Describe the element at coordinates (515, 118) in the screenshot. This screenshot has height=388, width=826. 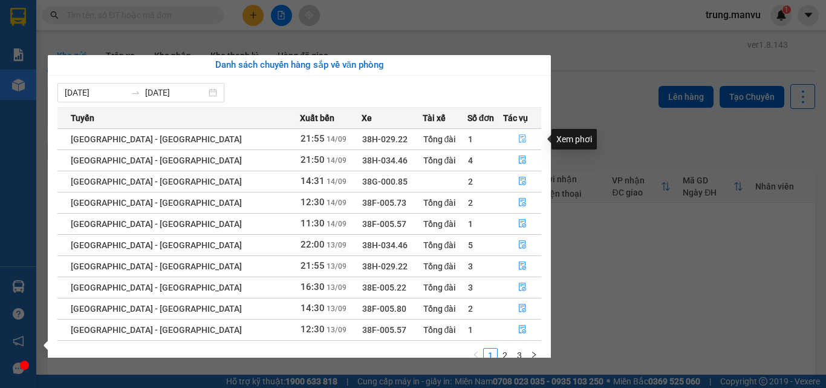
I see `span: Tác vụ` at that location.